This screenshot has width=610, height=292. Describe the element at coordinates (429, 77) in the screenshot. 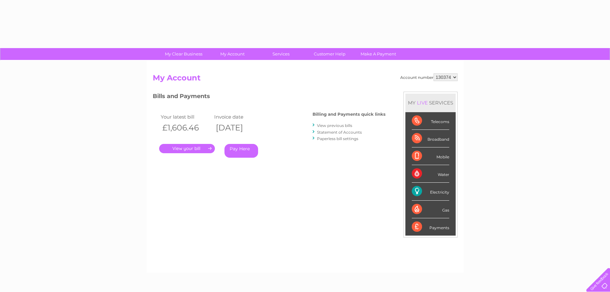

I see `div: Account number` at that location.